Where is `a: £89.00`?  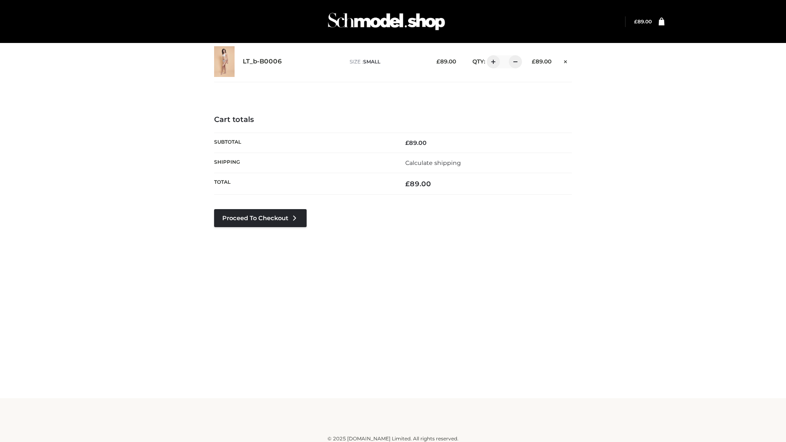 a: £89.00 is located at coordinates (643, 21).